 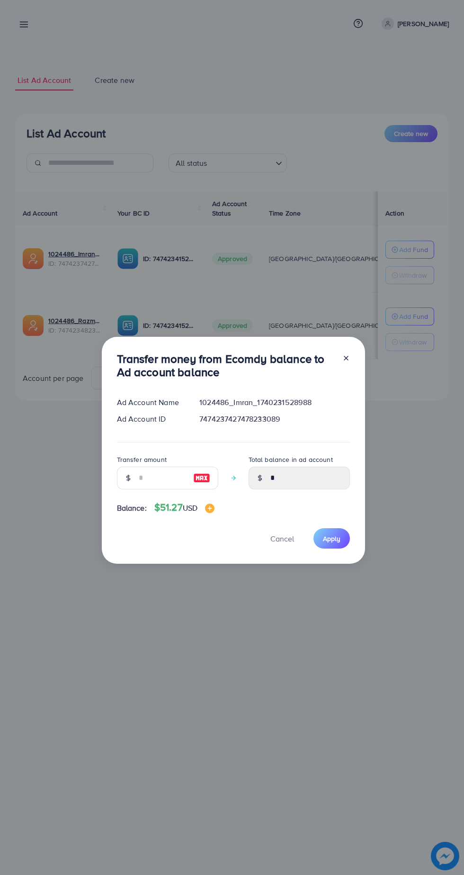 What do you see at coordinates (184, 507) in the screenshot?
I see `h4: $51.27` at bounding box center [184, 507].